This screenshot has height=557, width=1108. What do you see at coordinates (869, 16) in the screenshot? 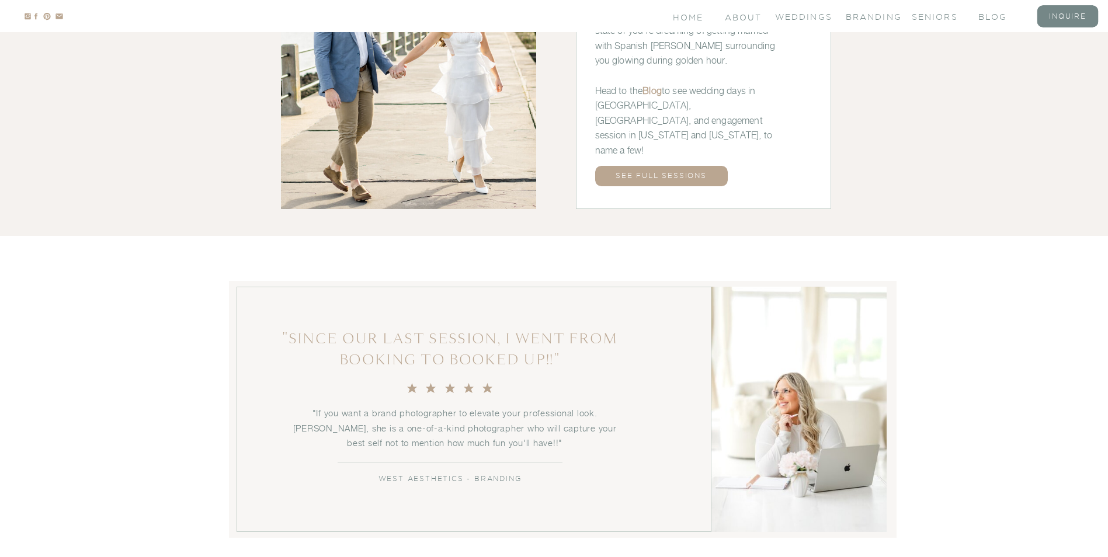
I see `nav: branding` at bounding box center [869, 16].